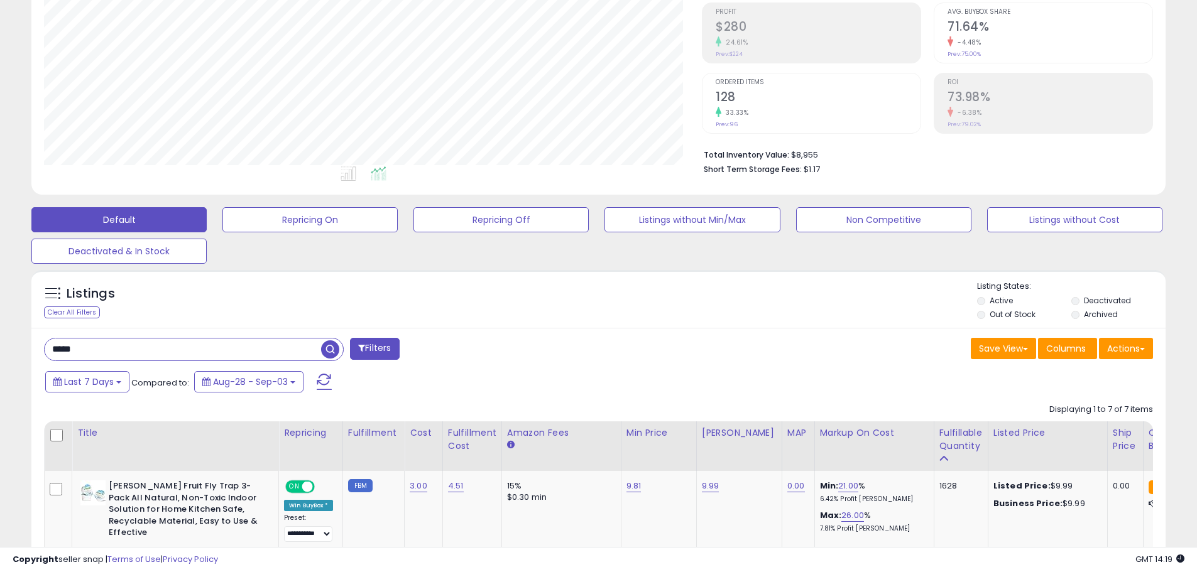 Image resolution: width=1197 pixels, height=572 pixels. I want to click on div: Markup on Cost, so click(874, 433).